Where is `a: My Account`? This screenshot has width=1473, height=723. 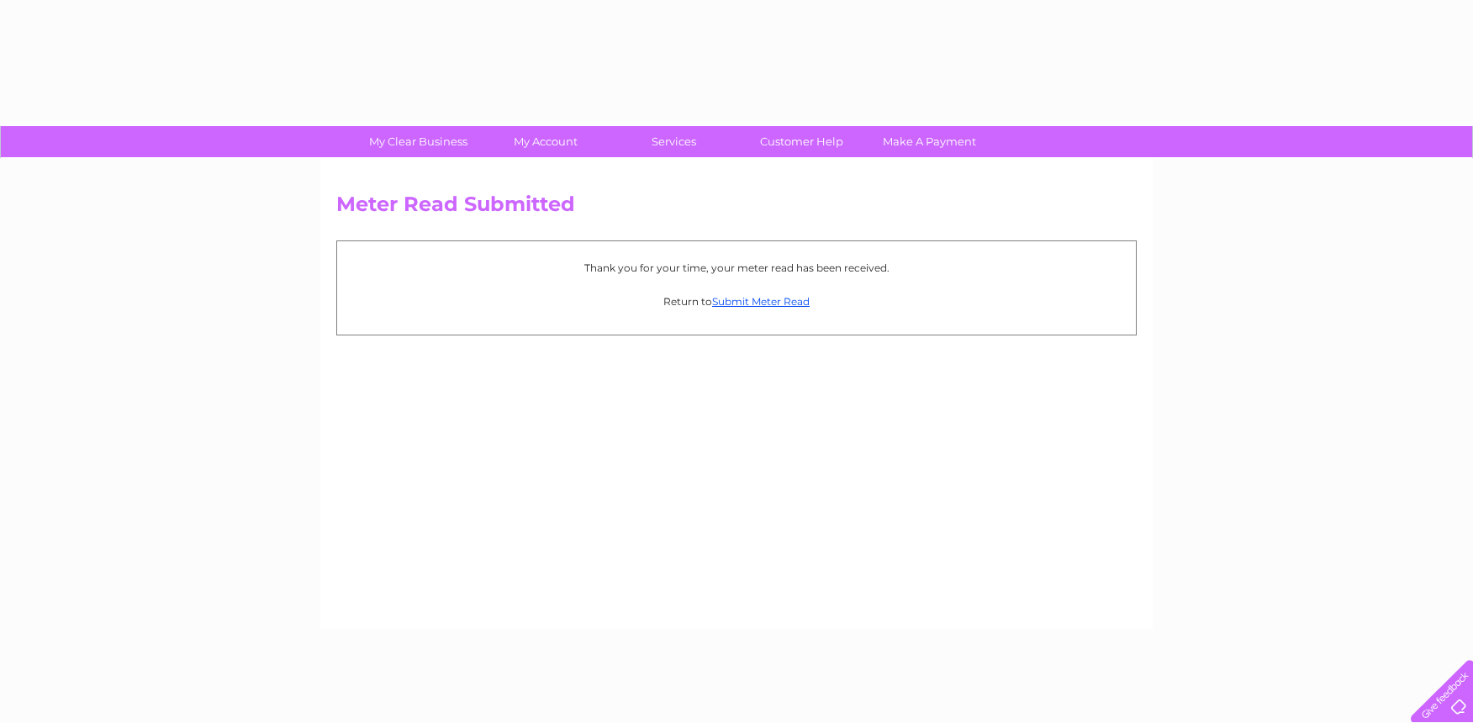
a: My Account is located at coordinates (546, 141).